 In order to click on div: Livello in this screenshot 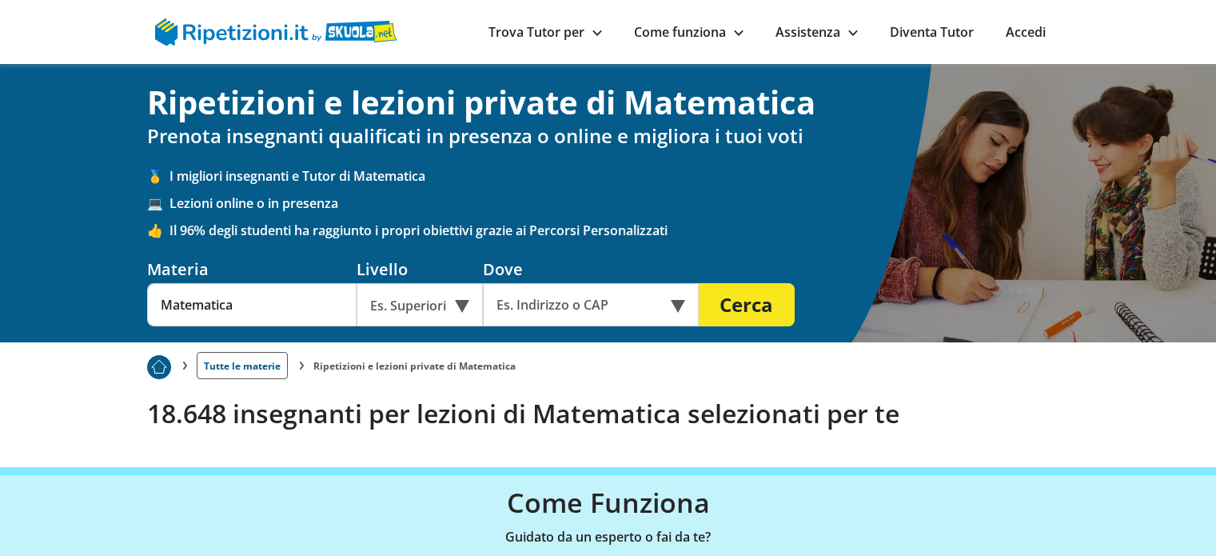, I will do `click(420, 269)`.